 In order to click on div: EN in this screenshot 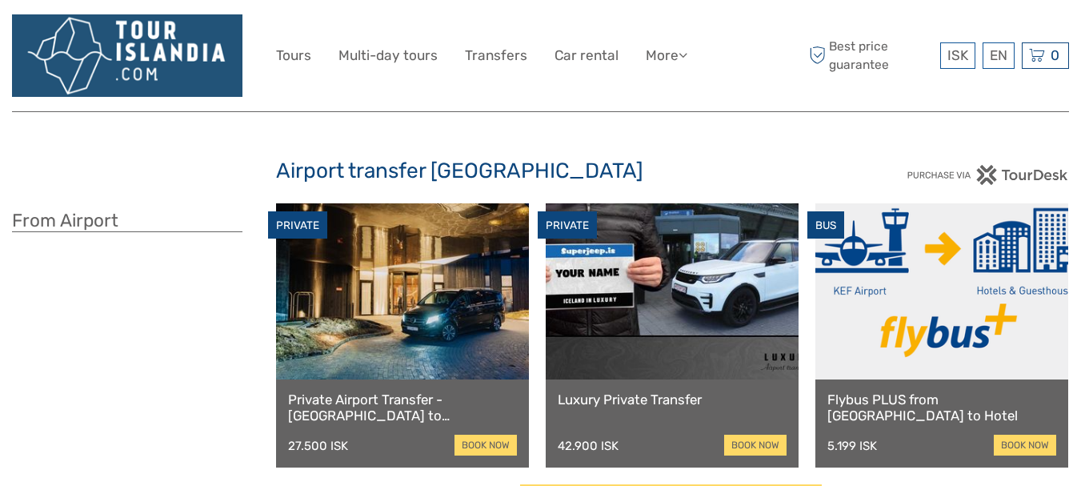, I will do `click(999, 55)`.